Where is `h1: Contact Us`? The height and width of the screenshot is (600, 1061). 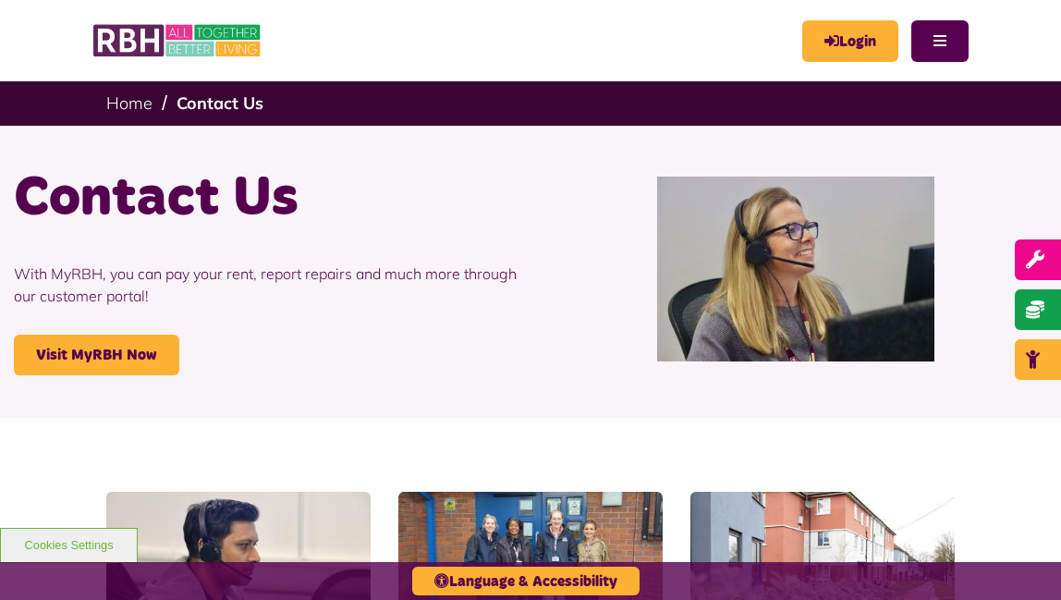
h1: Contact Us is located at coordinates (265, 199).